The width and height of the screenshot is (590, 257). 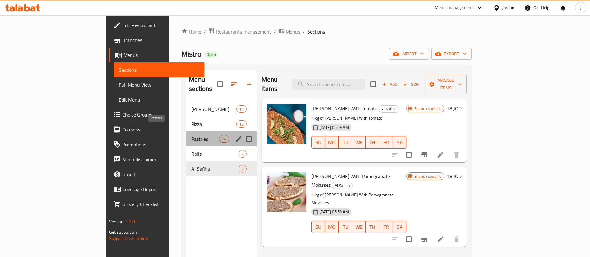 What do you see at coordinates (130, 222) in the screenshot?
I see `span: 1.0.0` at bounding box center [130, 222].